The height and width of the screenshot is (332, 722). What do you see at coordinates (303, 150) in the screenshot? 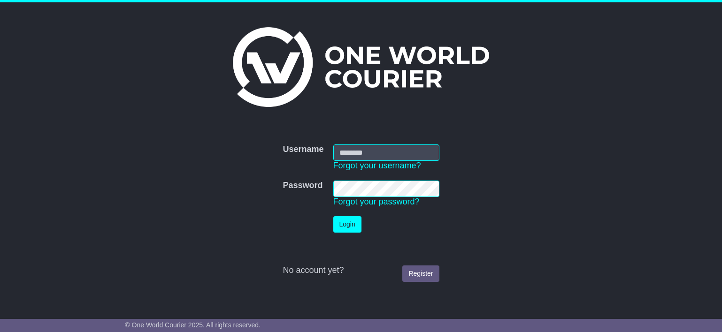
I see `label: Username` at bounding box center [303, 150].